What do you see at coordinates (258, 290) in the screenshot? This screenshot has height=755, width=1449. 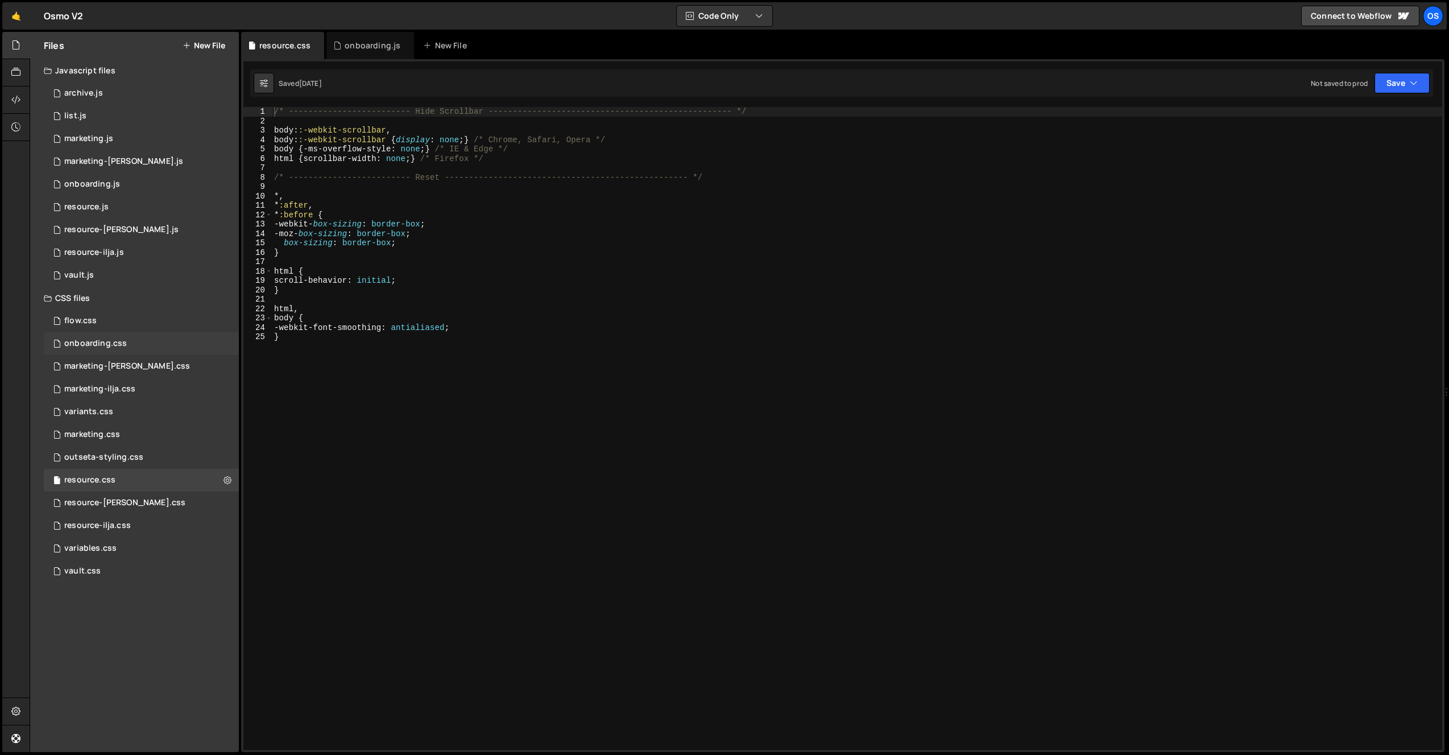 I see `div: 20` at bounding box center [258, 290].